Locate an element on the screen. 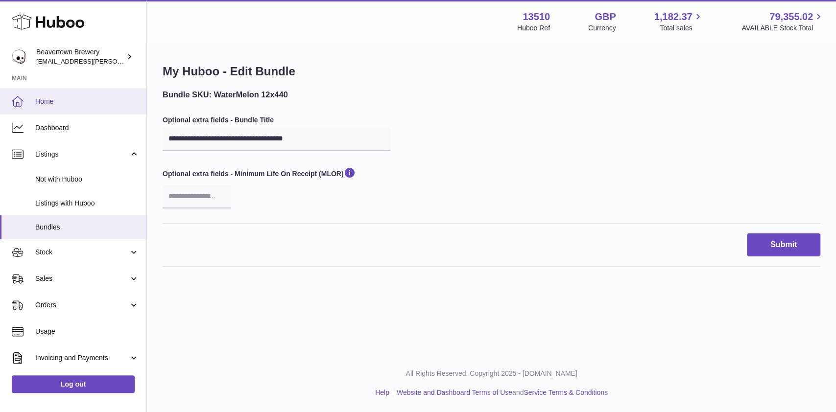 This screenshot has width=836, height=412. h3: Bundle SKU: WaterMelon 12x440 is located at coordinates (276, 95).